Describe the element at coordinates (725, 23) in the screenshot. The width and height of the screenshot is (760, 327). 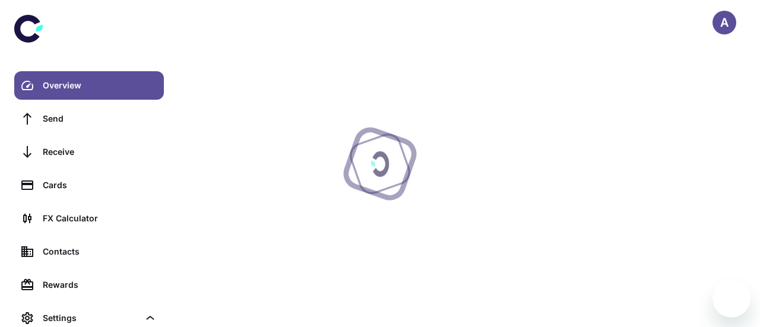
I see `button: A` at that location.